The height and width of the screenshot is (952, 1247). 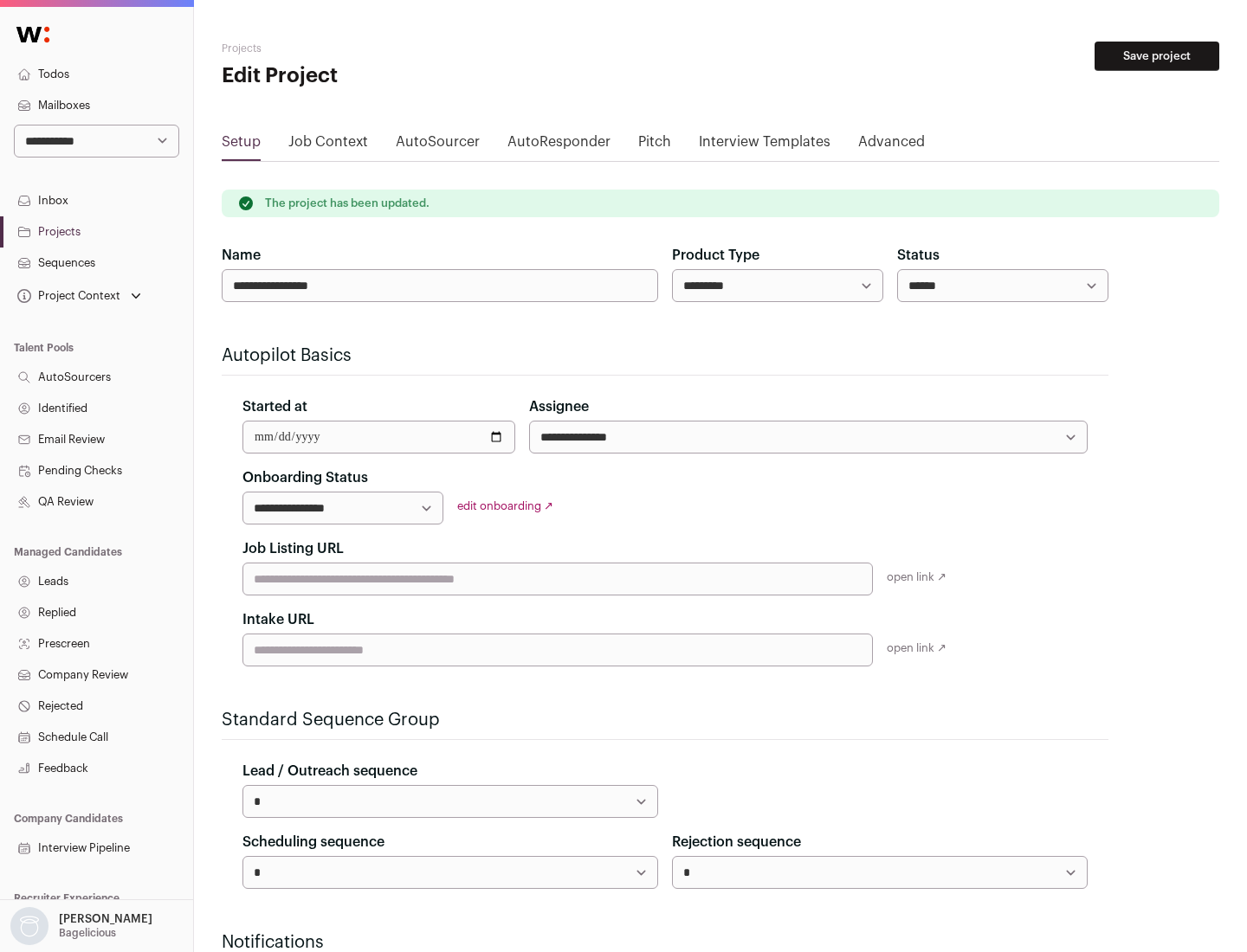 I want to click on p: Bagelicious, so click(x=87, y=933).